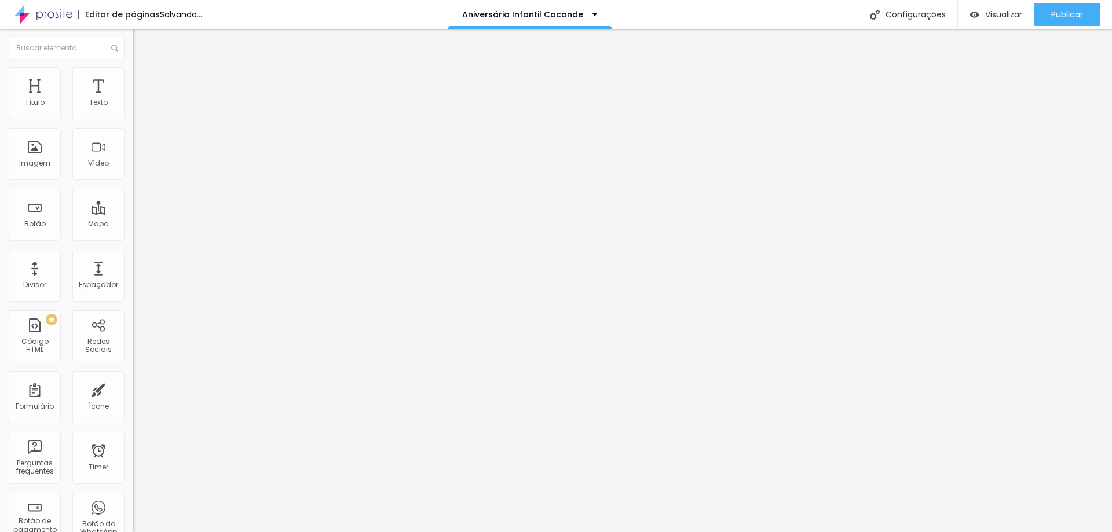 The height and width of the screenshot is (532, 1112). I want to click on span: Visualizar, so click(1004, 14).